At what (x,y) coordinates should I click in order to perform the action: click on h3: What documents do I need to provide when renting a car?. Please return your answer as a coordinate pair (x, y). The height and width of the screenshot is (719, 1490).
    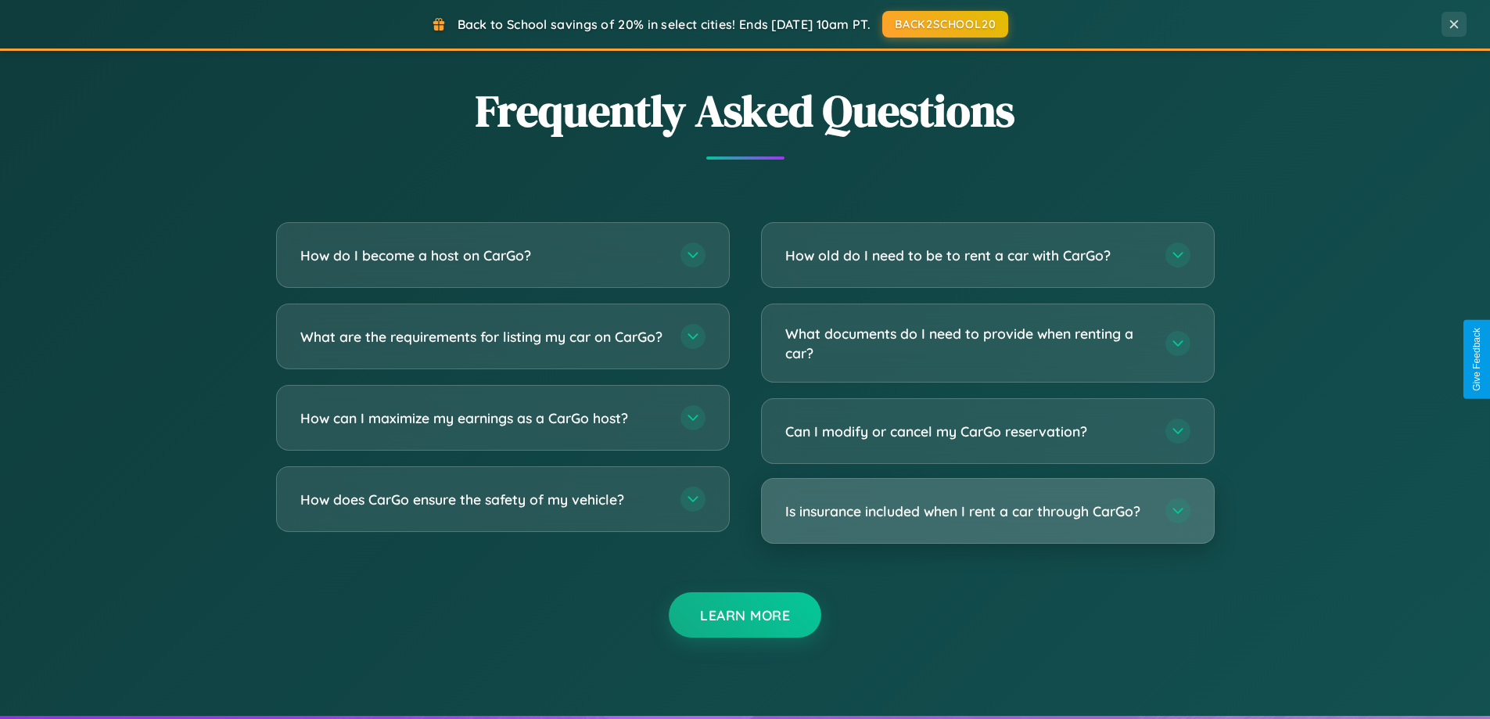
    Looking at the image, I should click on (968, 343).